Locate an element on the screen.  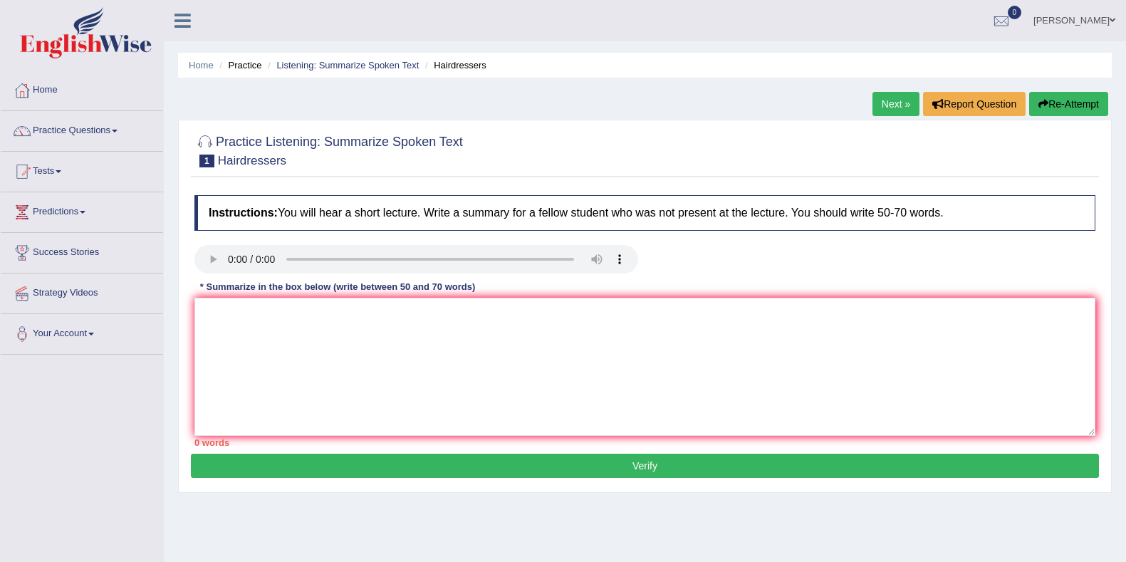
button: Report Question is located at coordinates (974, 104).